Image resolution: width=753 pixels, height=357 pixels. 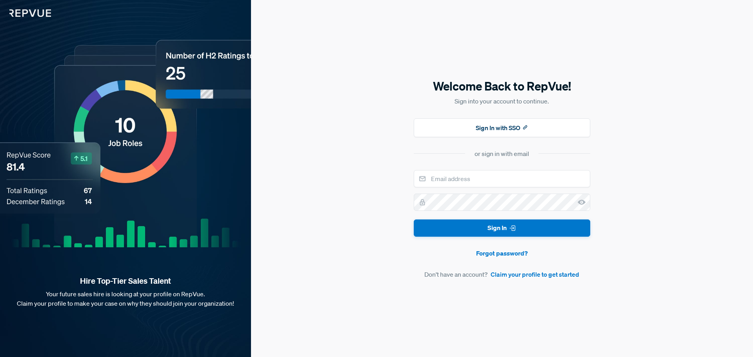 I want to click on h5: Welcome Back to RepVue!, so click(x=502, y=86).